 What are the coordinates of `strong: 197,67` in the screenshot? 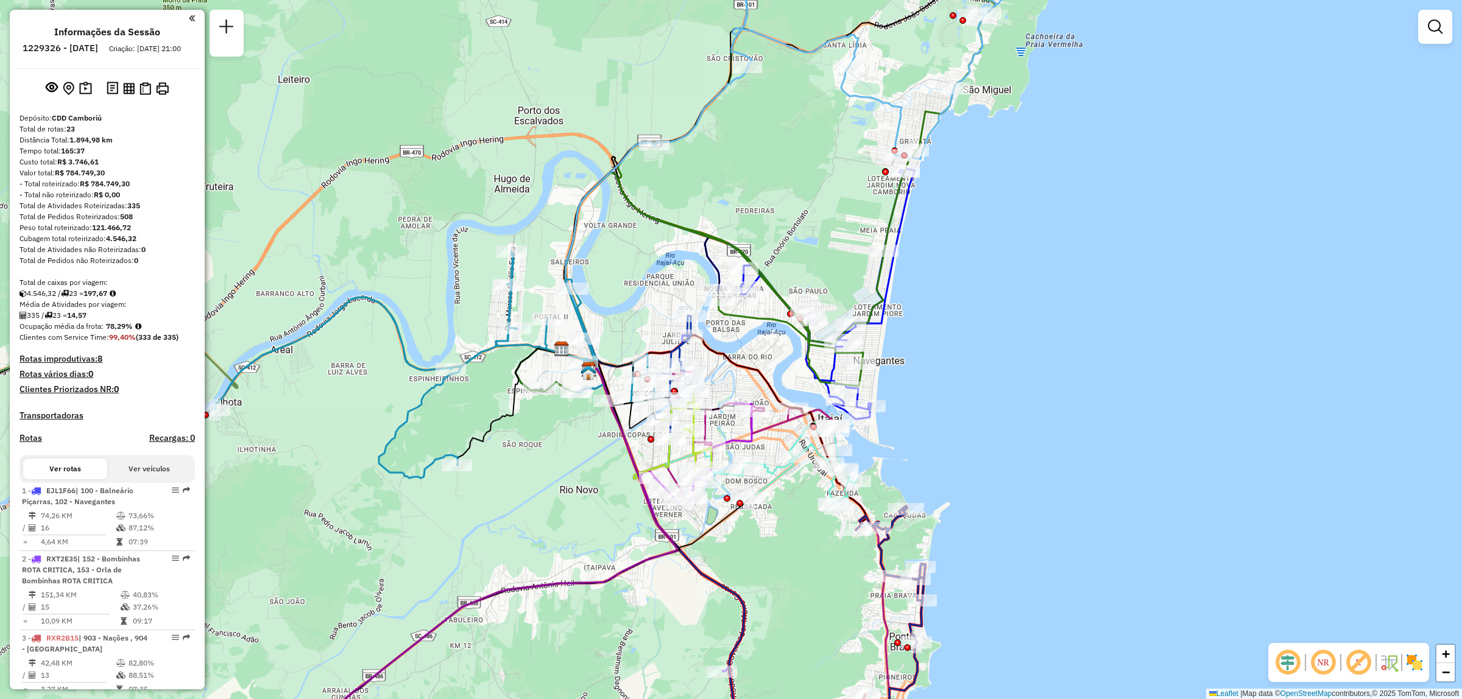 It's located at (95, 293).